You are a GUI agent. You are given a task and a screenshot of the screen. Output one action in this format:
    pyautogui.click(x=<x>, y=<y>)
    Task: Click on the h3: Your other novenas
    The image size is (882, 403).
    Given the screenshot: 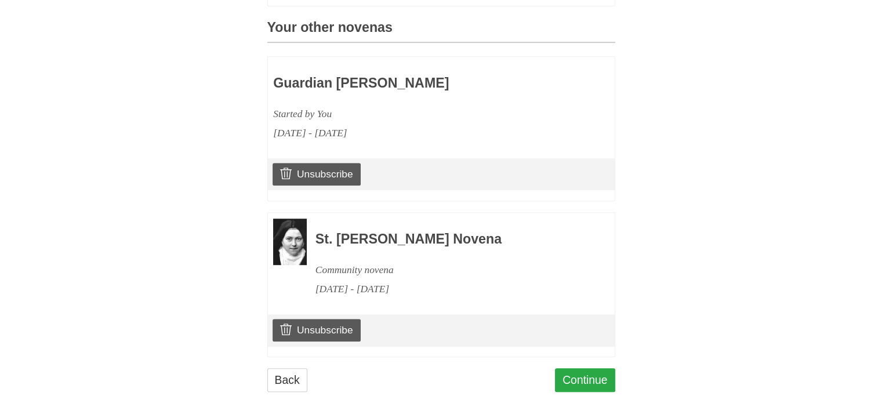 What is the action you would take?
    pyautogui.click(x=441, y=31)
    